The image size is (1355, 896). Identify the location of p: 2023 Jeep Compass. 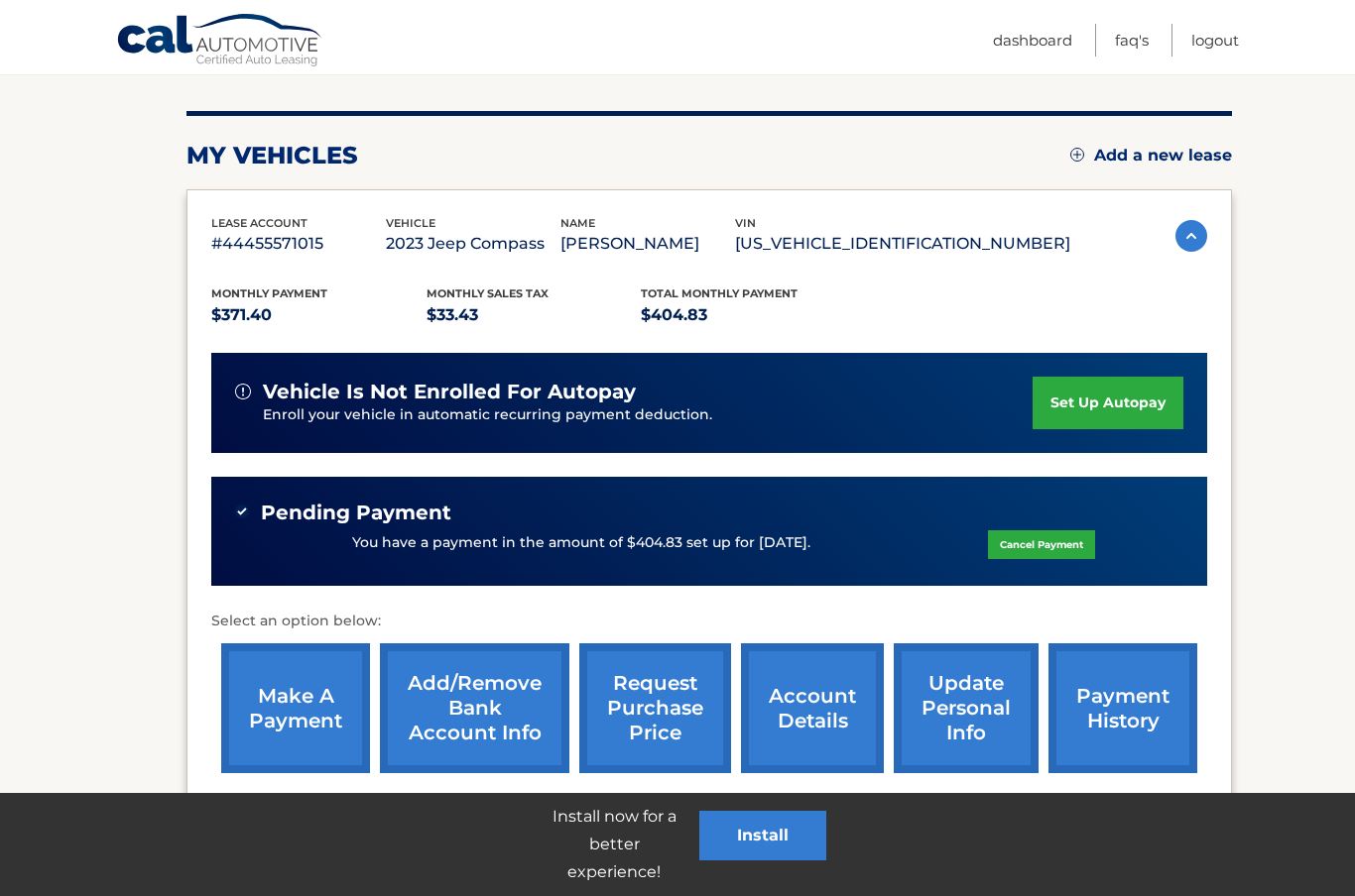
(473, 244).